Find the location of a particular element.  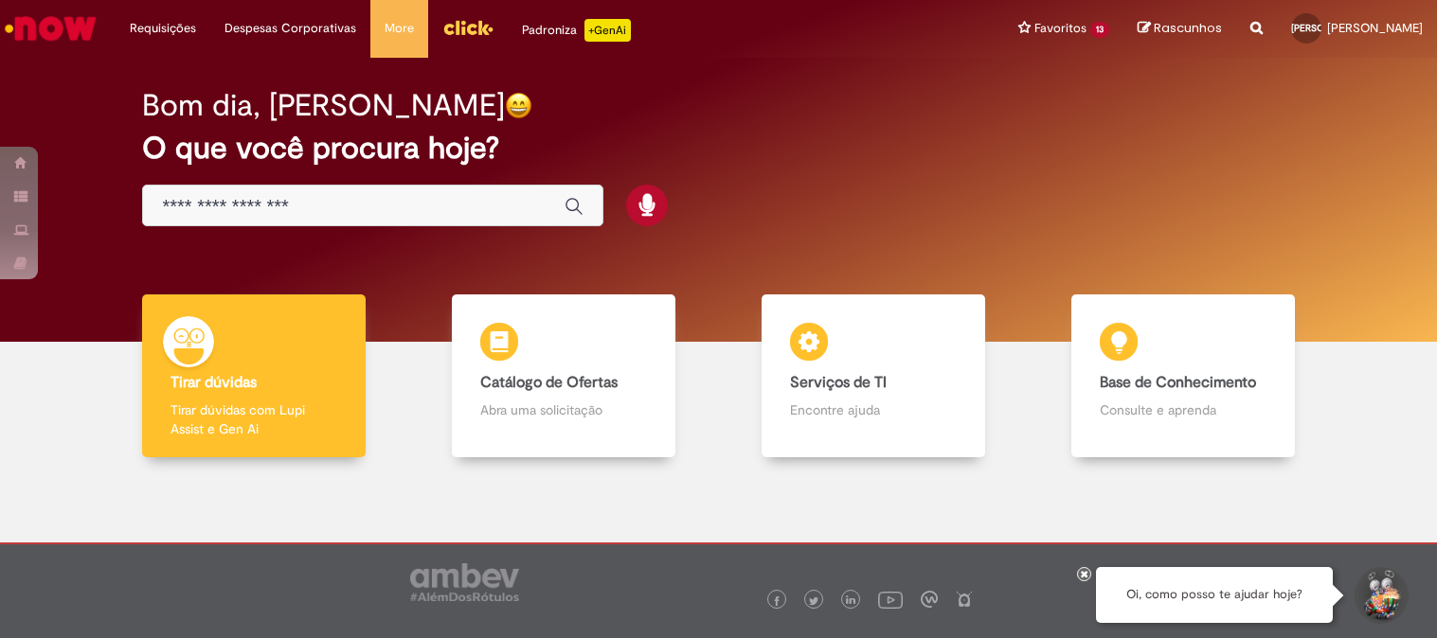

a: Tirar dúvidas Tirar dúvidas com Lupi Assist e Gen Ai is located at coordinates (254, 376).